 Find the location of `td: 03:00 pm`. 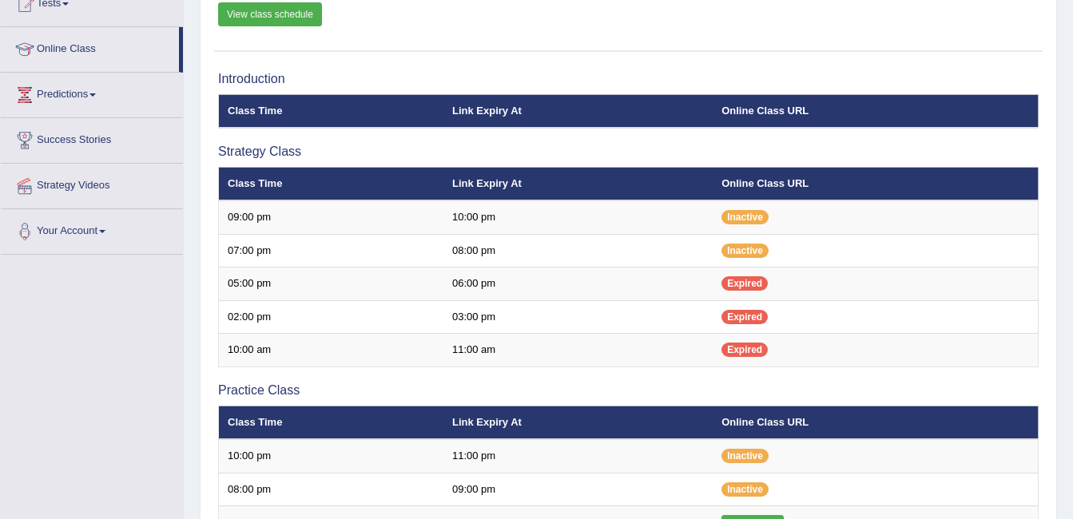

td: 03:00 pm is located at coordinates (578, 317).